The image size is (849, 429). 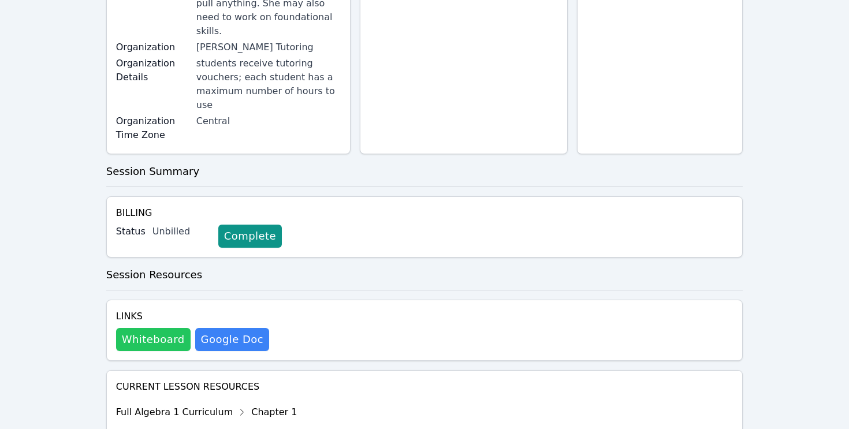 I want to click on a: Complete, so click(x=250, y=236).